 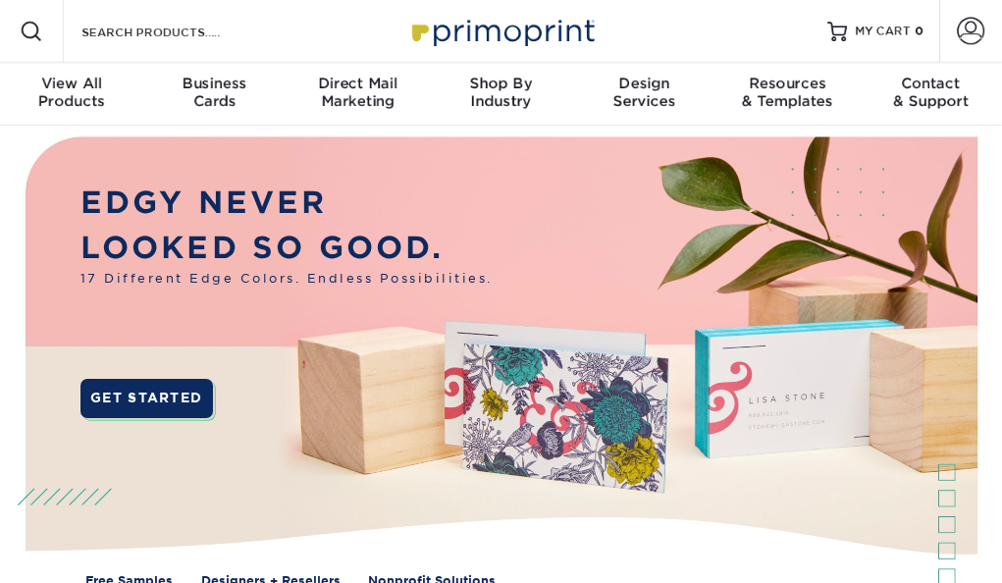 I want to click on a: Resources& Templates, so click(x=787, y=94).